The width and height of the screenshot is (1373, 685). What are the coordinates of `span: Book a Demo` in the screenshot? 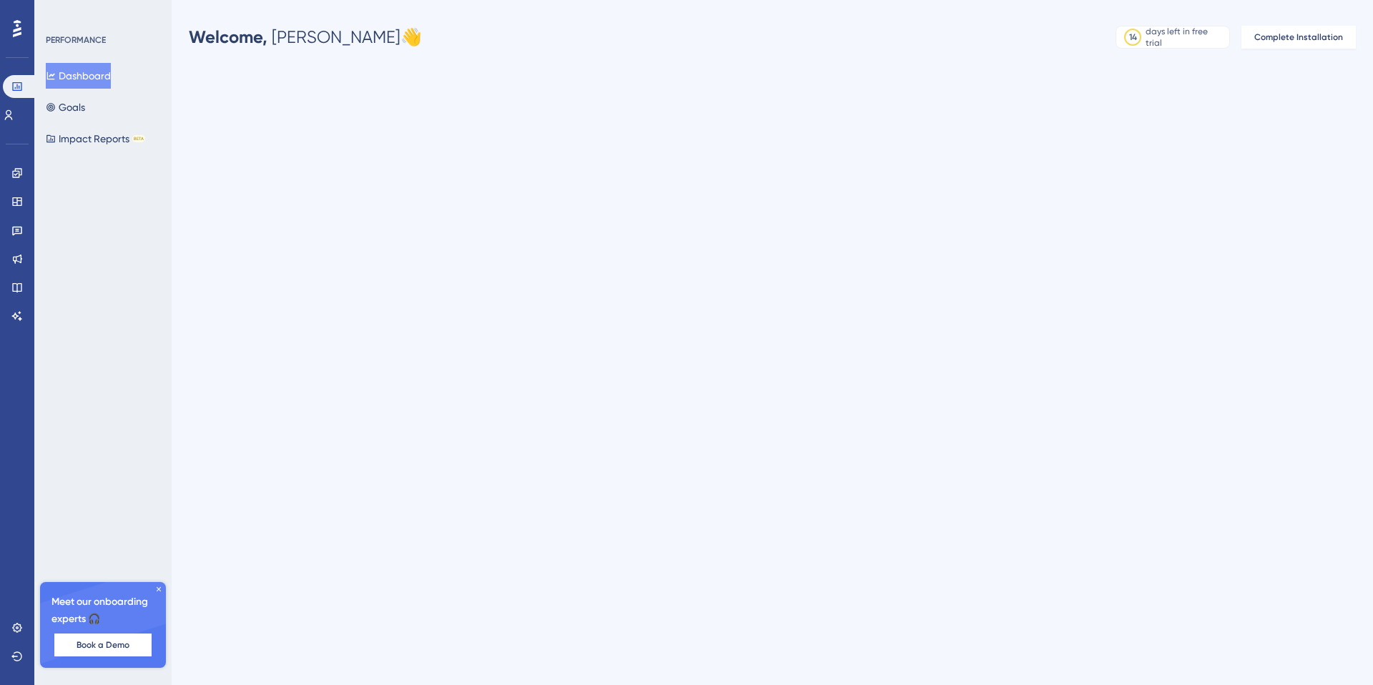 It's located at (103, 645).